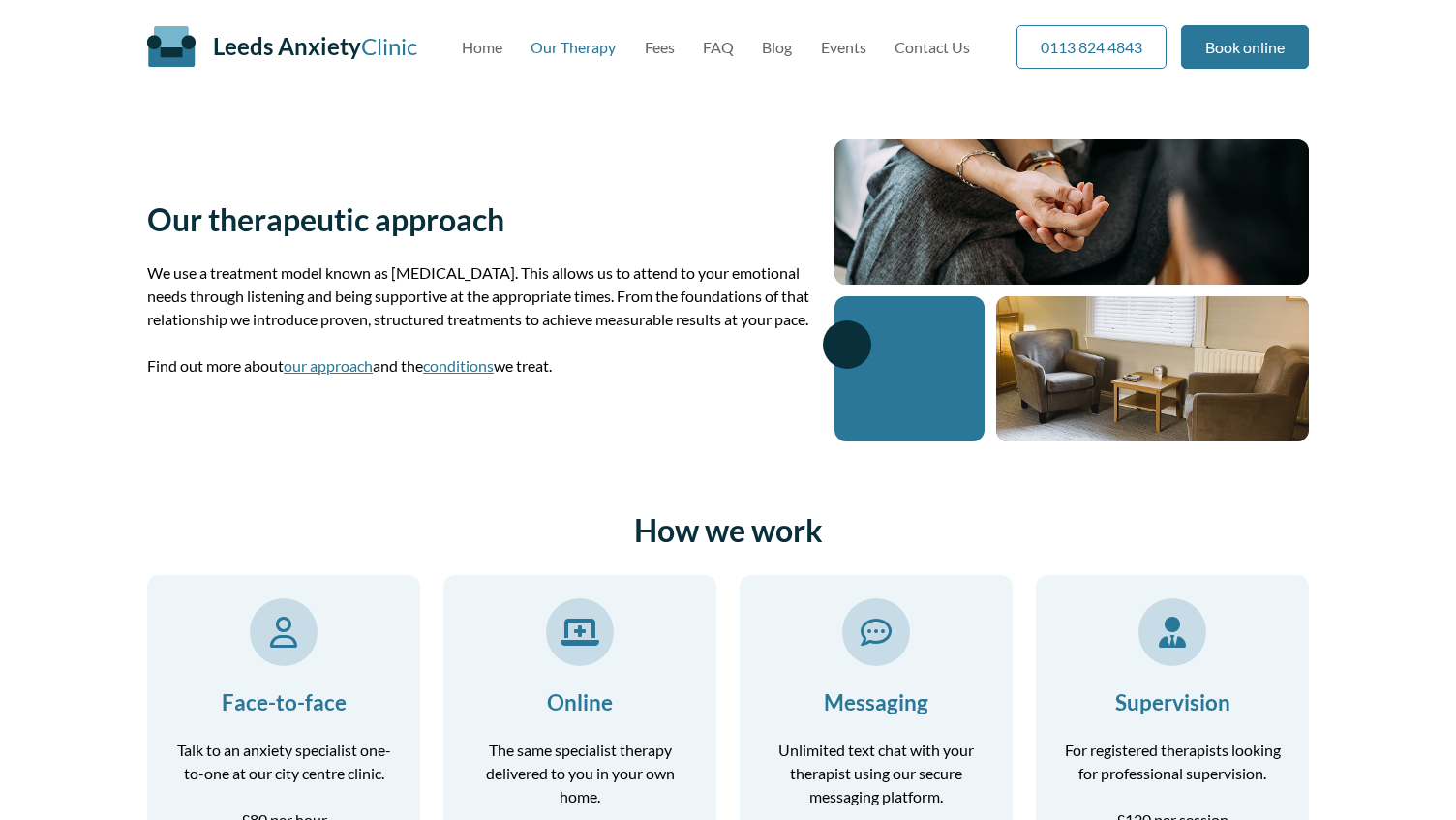 The width and height of the screenshot is (1456, 820). What do you see at coordinates (876, 702) in the screenshot?
I see `h3: Messaging` at bounding box center [876, 702].